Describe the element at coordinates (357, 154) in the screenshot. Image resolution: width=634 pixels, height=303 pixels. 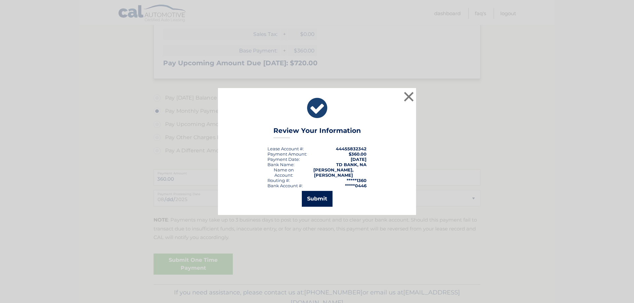
I see `span: $360.00` at that location.